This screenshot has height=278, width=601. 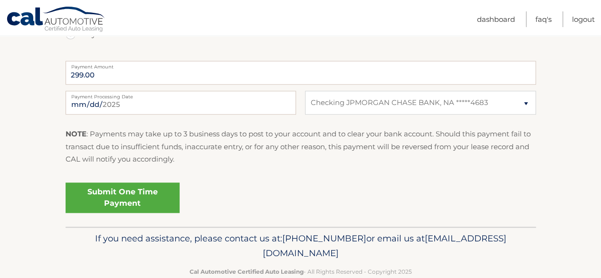 What do you see at coordinates (56, 20) in the screenshot?
I see `a: Cal Automotive` at bounding box center [56, 20].